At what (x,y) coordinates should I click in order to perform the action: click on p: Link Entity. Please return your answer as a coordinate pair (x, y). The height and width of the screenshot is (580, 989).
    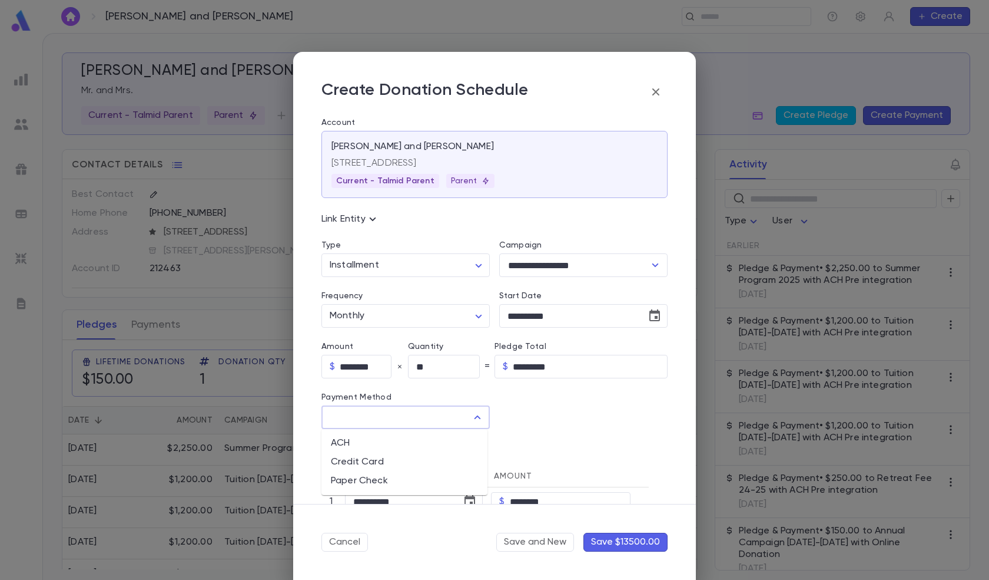
    Looking at the image, I should click on (350, 219).